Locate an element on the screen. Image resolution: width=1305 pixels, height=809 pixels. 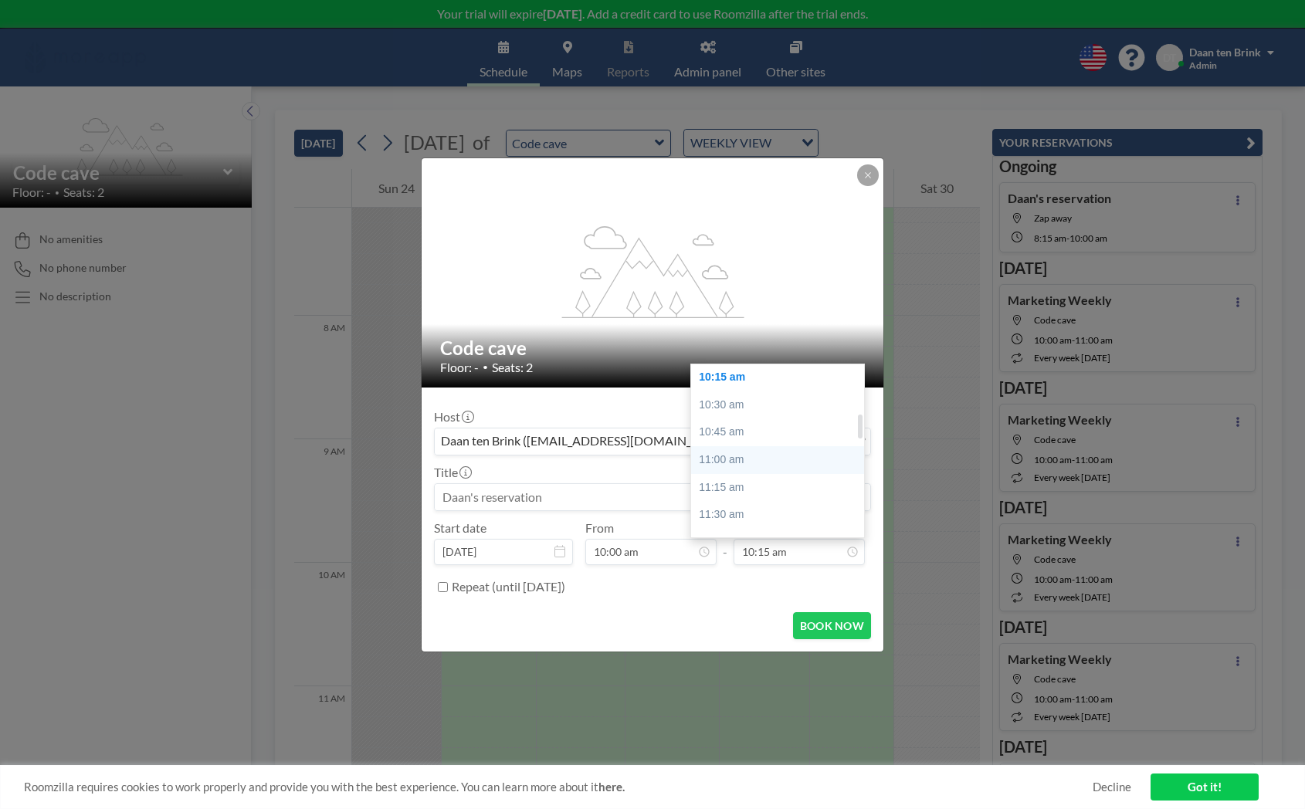
a: here. is located at coordinates (611, 787).